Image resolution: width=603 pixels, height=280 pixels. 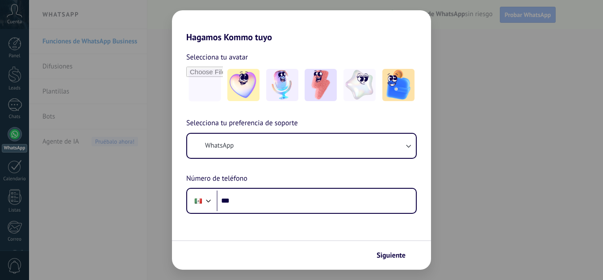 What do you see at coordinates (217, 179) in the screenshot?
I see `span: Número de teléfono` at bounding box center [217, 179].